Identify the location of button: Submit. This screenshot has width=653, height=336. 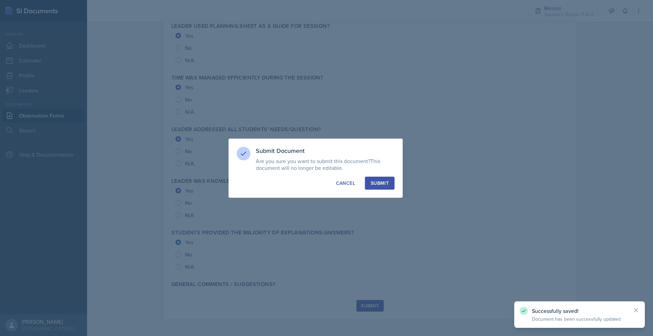
(379, 183).